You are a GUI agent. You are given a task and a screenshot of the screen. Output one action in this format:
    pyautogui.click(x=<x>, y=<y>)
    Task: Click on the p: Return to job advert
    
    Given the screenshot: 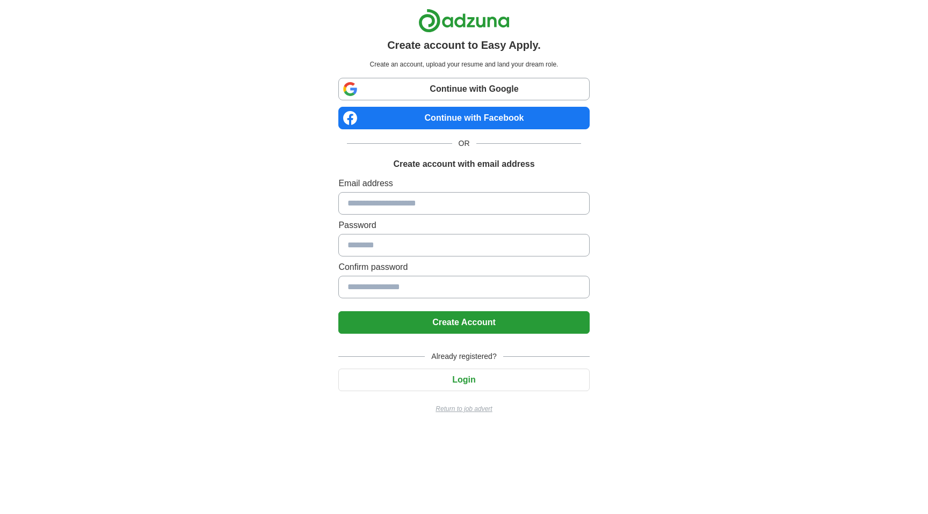 What is the action you would take?
    pyautogui.click(x=463, y=409)
    